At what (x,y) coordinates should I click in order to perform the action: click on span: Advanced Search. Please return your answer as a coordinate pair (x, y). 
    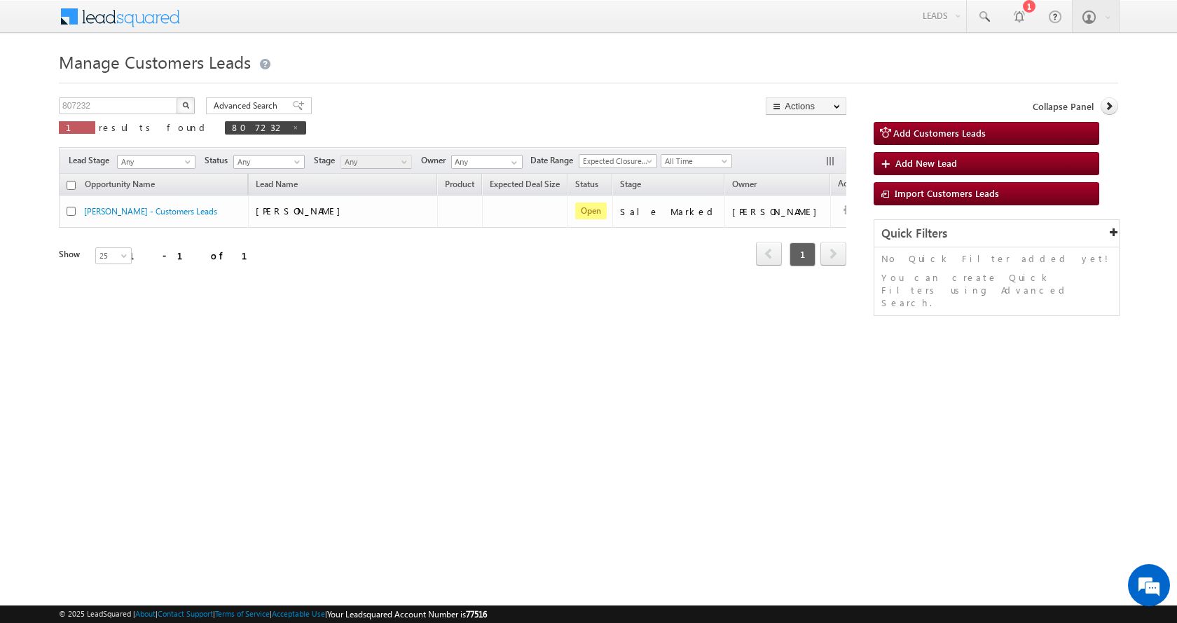
    Looking at the image, I should click on (247, 106).